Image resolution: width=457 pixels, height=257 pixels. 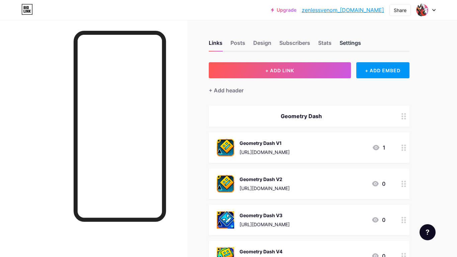 What do you see at coordinates (280, 70) in the screenshot?
I see `span: + ADD LINK` at bounding box center [280, 70].